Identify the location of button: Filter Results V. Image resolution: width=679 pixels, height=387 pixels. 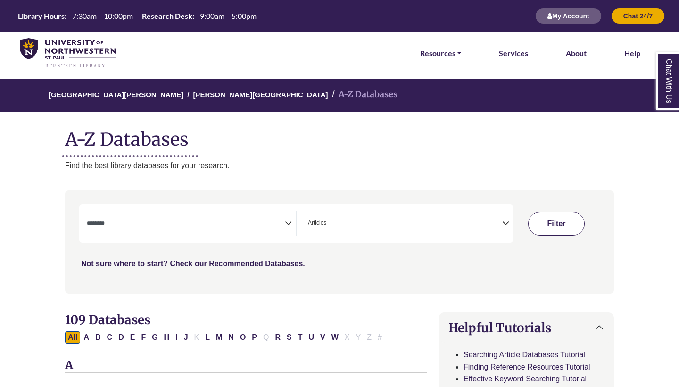
(322, 337).